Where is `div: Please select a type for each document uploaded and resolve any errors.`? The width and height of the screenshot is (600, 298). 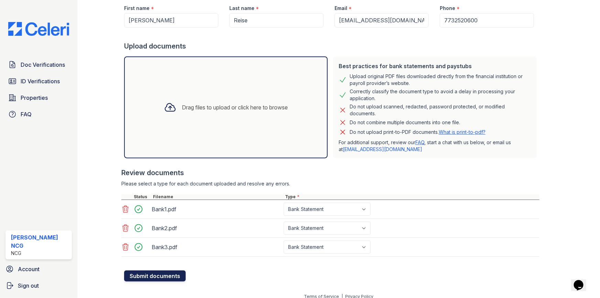
div: Please select a type for each document uploaded and resolve any errors. is located at coordinates (331, 184).